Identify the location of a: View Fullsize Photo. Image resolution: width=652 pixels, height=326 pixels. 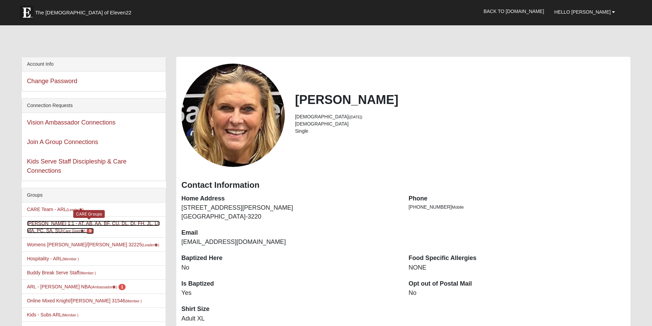
(233, 115).